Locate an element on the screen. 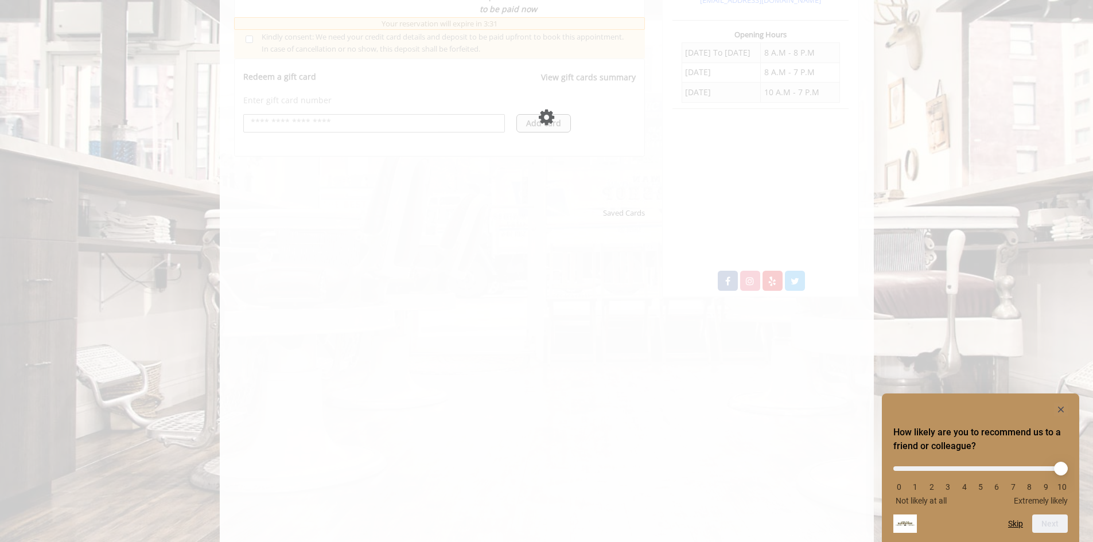 The width and height of the screenshot is (1093, 542). button: Hide survey is located at coordinates (1061, 410).